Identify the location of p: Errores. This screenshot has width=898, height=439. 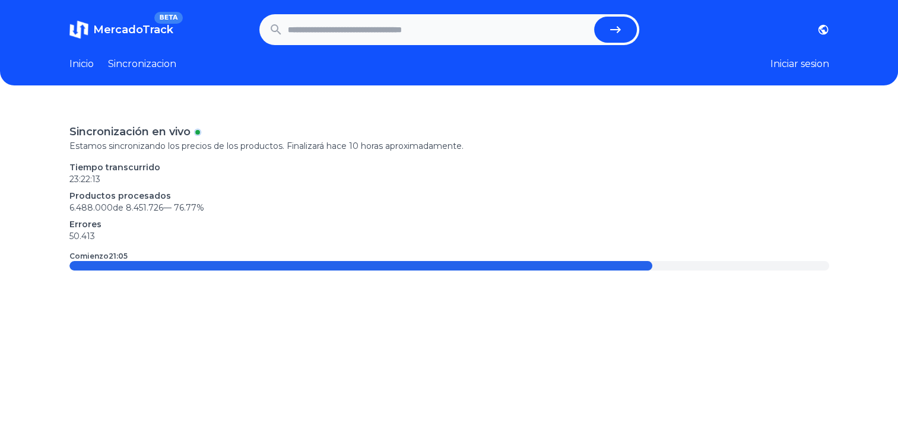
(449, 224).